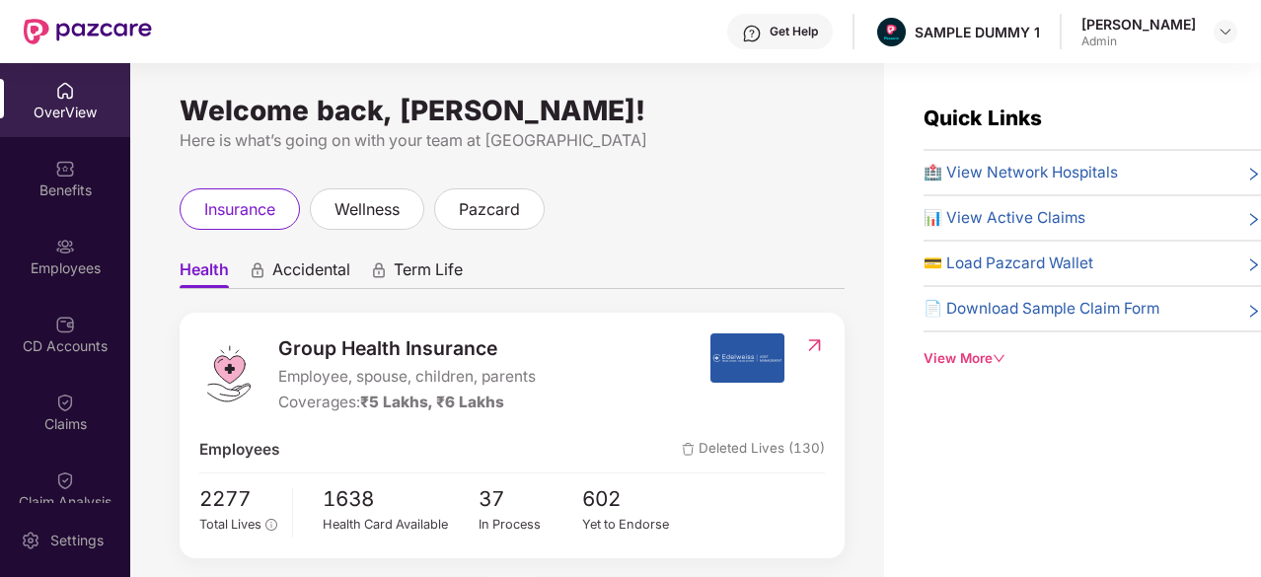  I want to click on span: pazcard, so click(489, 209).